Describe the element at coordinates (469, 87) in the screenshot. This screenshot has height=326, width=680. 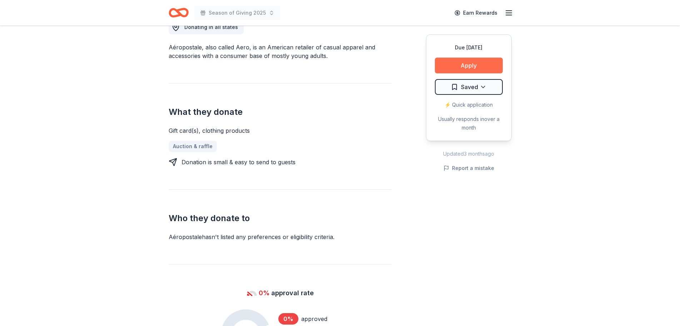
I see `button: Saved` at that location.